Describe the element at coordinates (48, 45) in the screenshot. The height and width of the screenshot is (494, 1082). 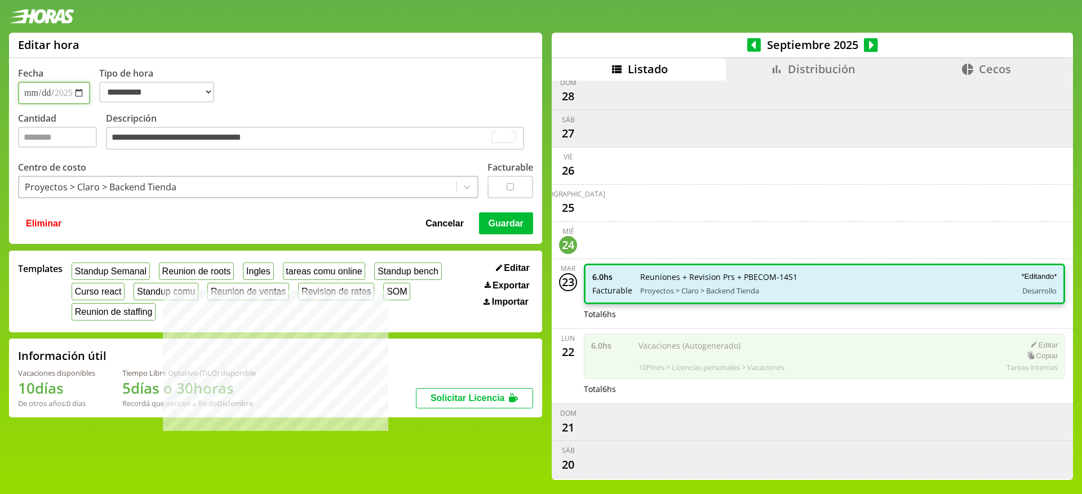
I see `h1: Editar hora` at that location.